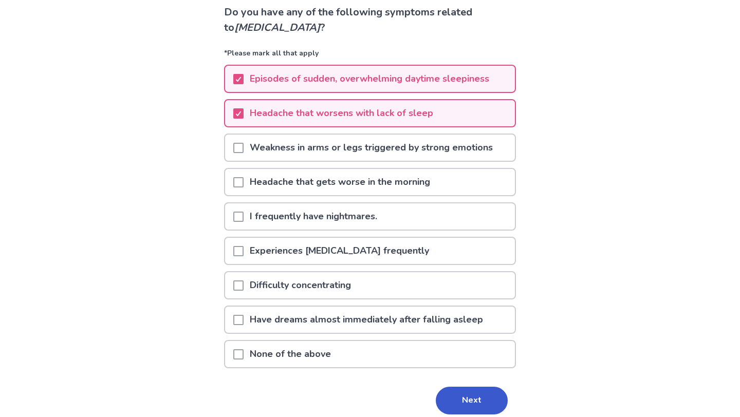 This screenshot has height=417, width=740. I want to click on p: Difficulty concentrating, so click(300, 285).